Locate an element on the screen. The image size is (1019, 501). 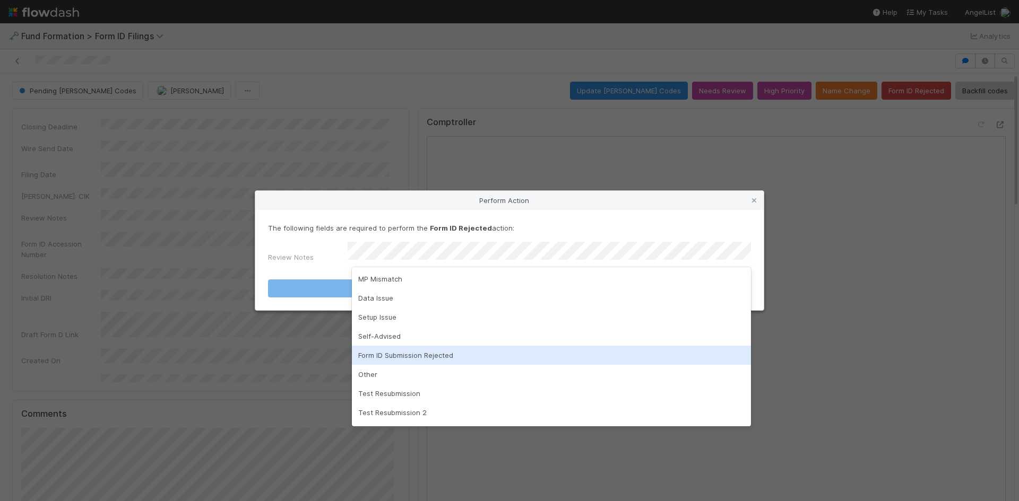
div: MP Mismatch is located at coordinates (551, 279).